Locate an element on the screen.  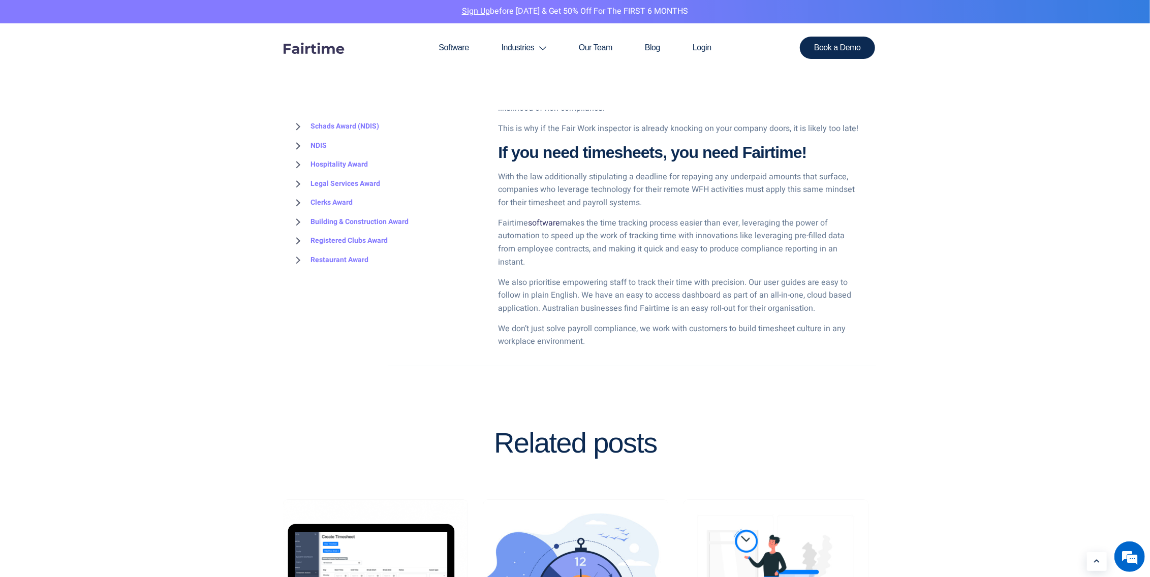
a: Restaurant Award is located at coordinates (330, 260).